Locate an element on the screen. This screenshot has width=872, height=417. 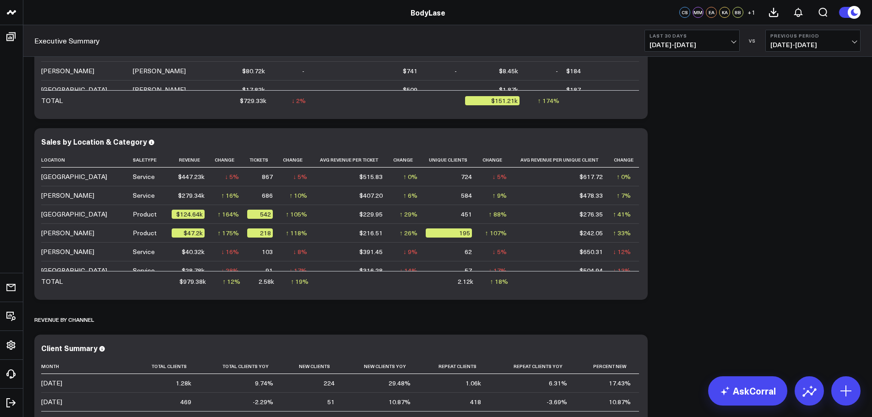
div: $650.31 is located at coordinates (591, 252).